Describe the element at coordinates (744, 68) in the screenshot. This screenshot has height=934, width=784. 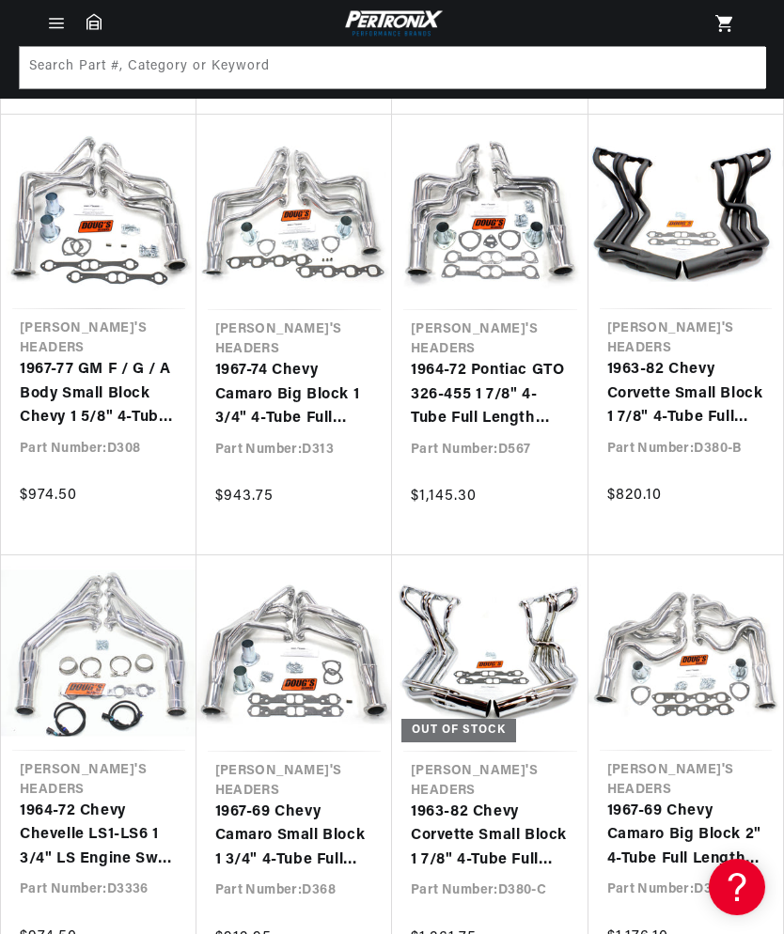
I see `button: Search Part #, Category or Keyword` at that location.